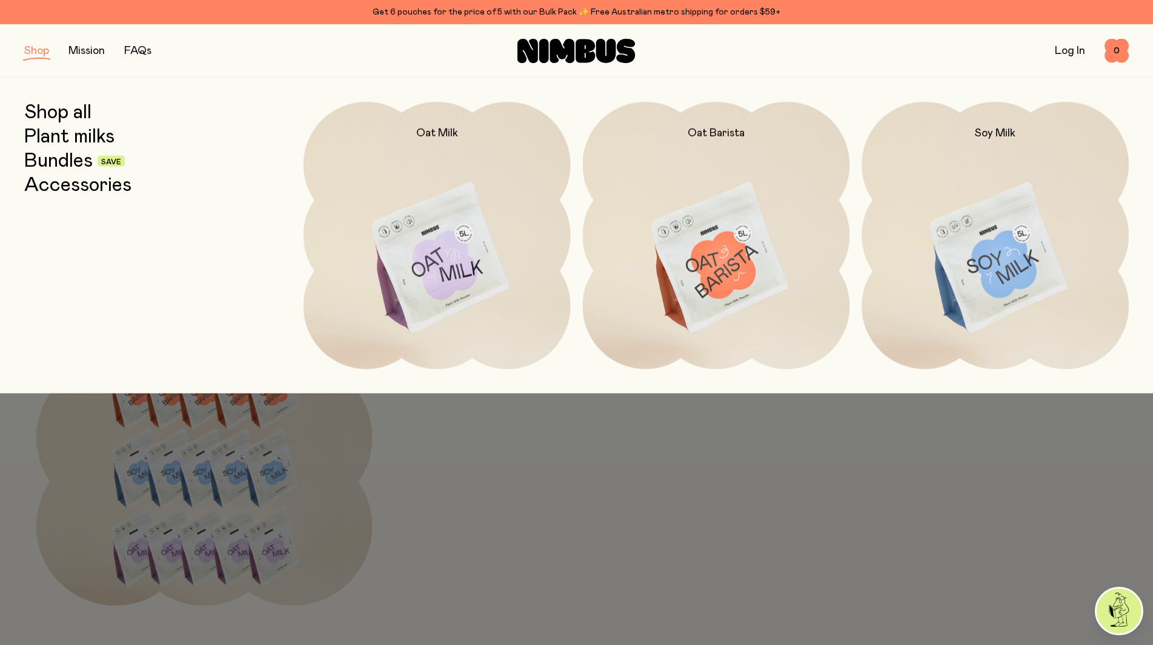 This screenshot has height=645, width=1153. I want to click on a: Bundles, so click(58, 161).